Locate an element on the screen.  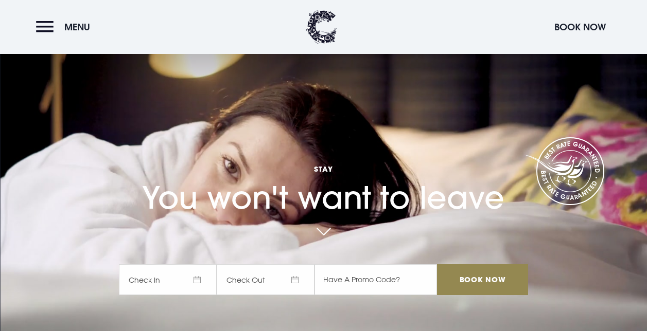
input: Have A Promo Code? is located at coordinates (376, 280).